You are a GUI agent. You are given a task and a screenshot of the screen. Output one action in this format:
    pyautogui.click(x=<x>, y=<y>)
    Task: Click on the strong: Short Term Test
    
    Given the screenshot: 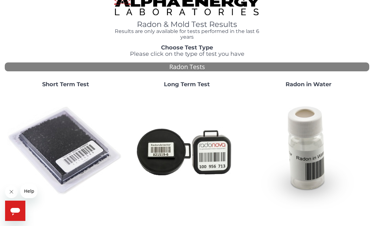 What is the action you would take?
    pyautogui.click(x=66, y=84)
    